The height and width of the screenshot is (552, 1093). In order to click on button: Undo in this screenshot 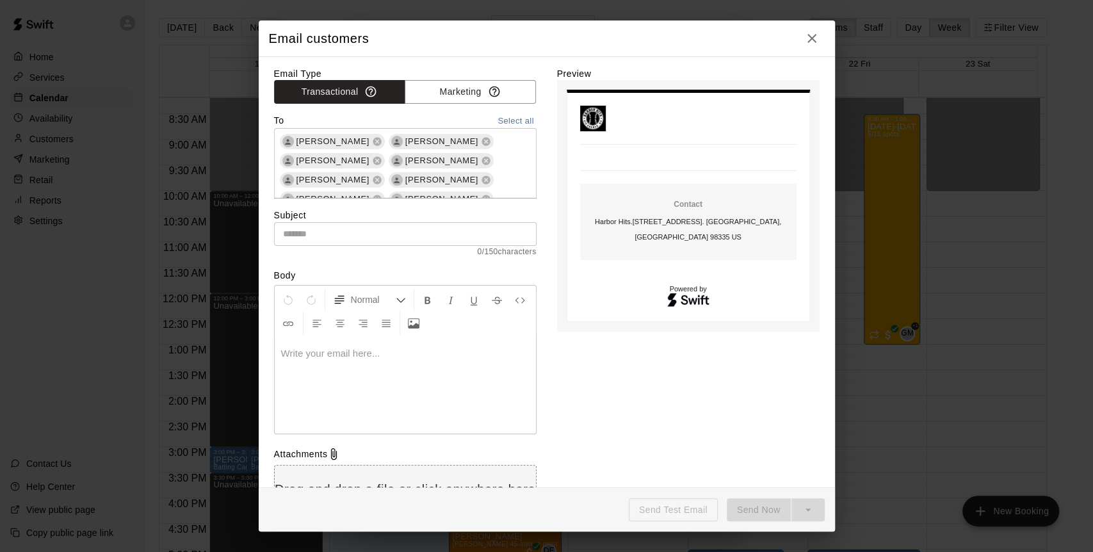, I will do `click(288, 300)`.